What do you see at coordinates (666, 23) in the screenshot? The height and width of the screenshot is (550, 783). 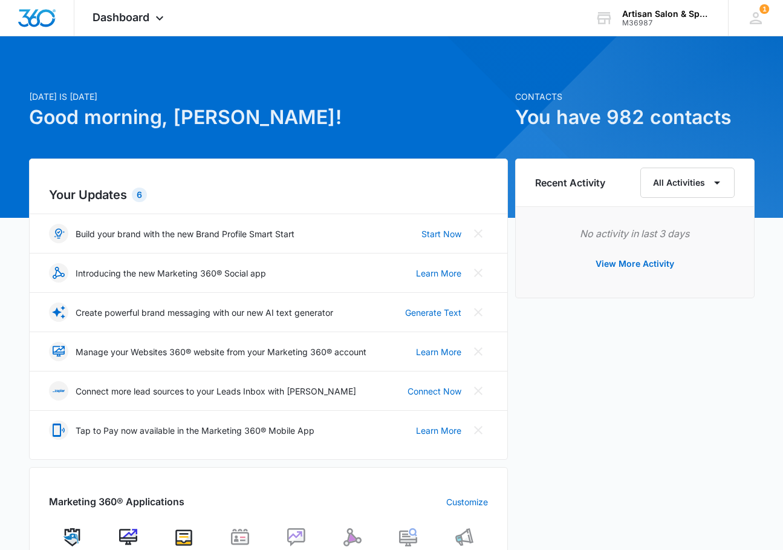 I see `div: account id` at bounding box center [666, 23].